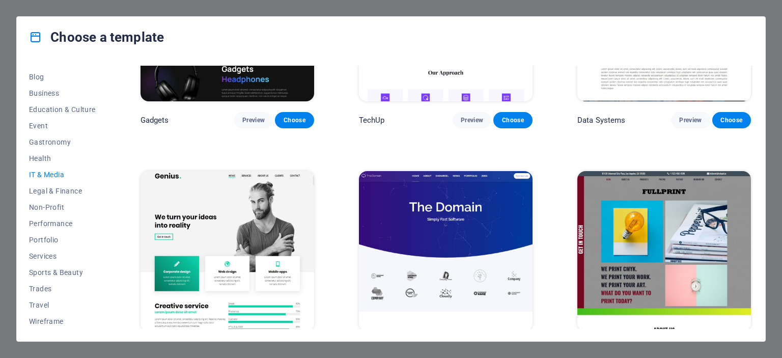  I want to click on span: Gastronomy, so click(62, 142).